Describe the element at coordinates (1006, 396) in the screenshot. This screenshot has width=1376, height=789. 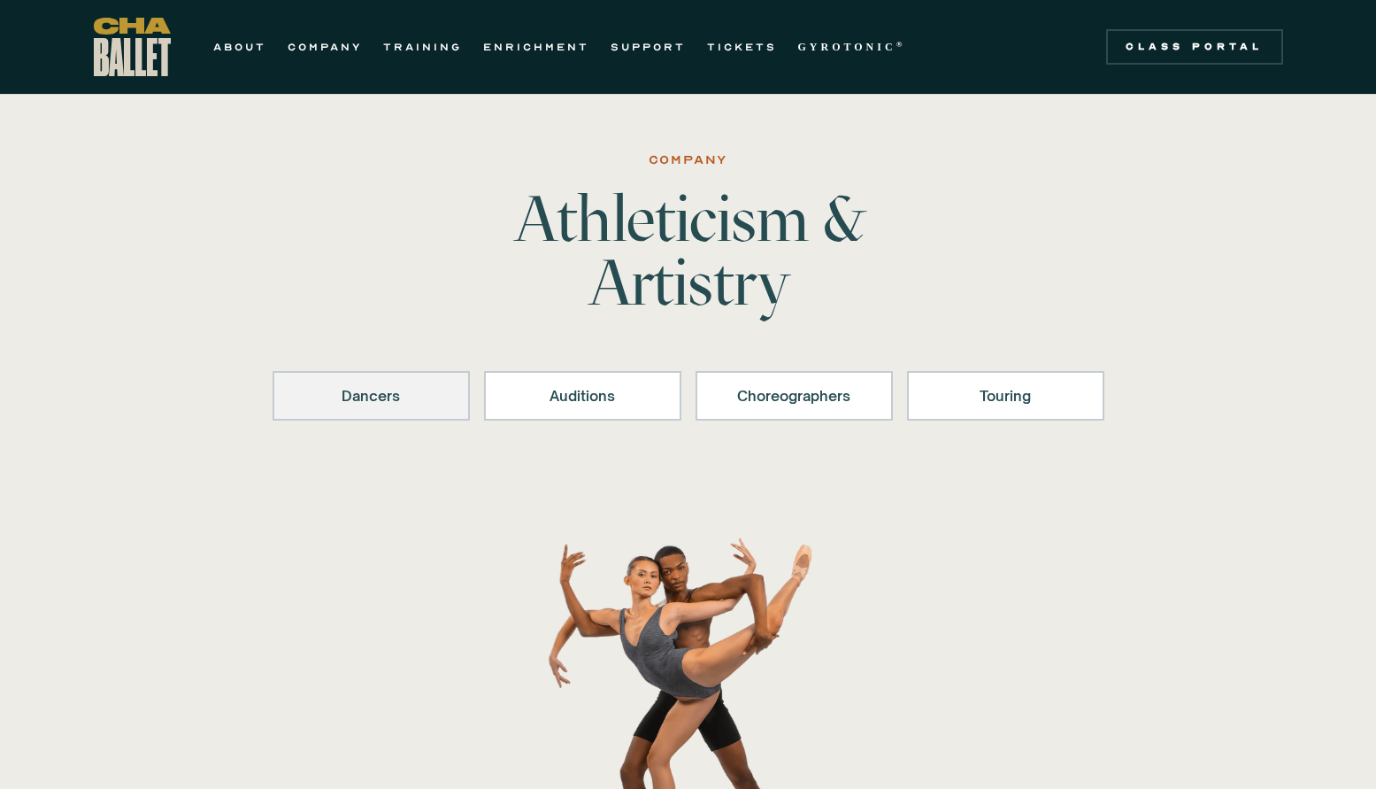
I see `div: Touring` at that location.